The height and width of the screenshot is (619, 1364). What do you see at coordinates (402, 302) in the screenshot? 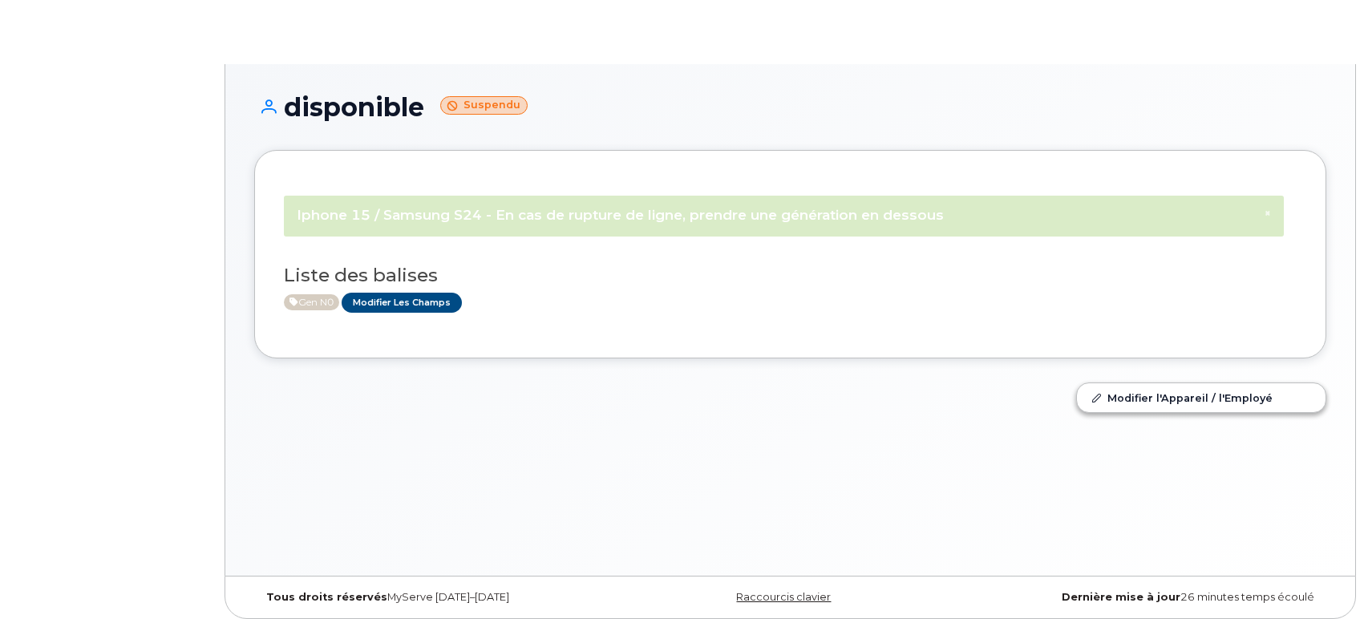
I see `a: Modifier les Champs` at bounding box center [402, 302].